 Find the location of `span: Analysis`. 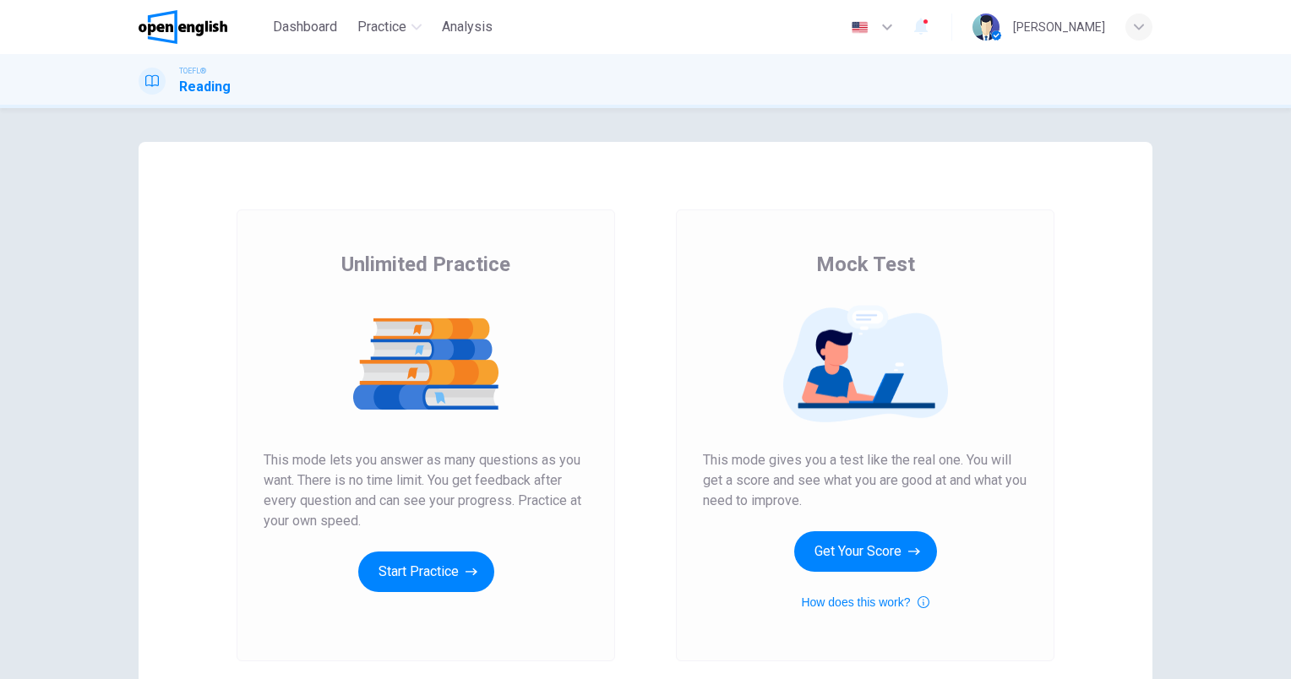

span: Analysis is located at coordinates (467, 27).